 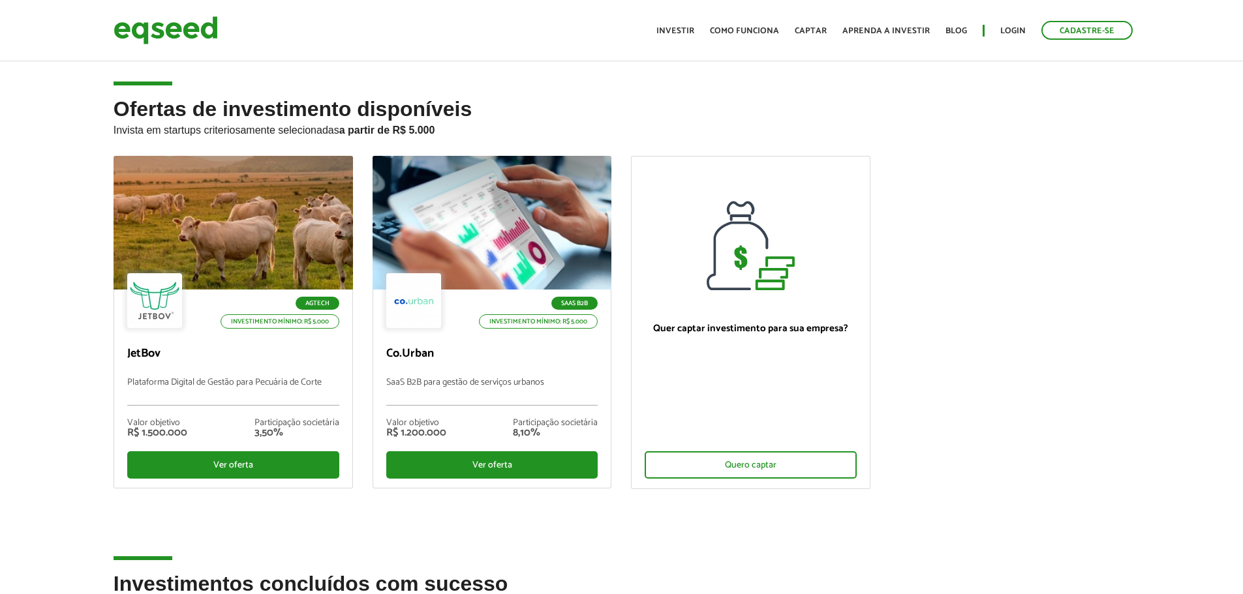 What do you see at coordinates (416, 433) in the screenshot?
I see `div: R$ 1.200.000` at bounding box center [416, 433].